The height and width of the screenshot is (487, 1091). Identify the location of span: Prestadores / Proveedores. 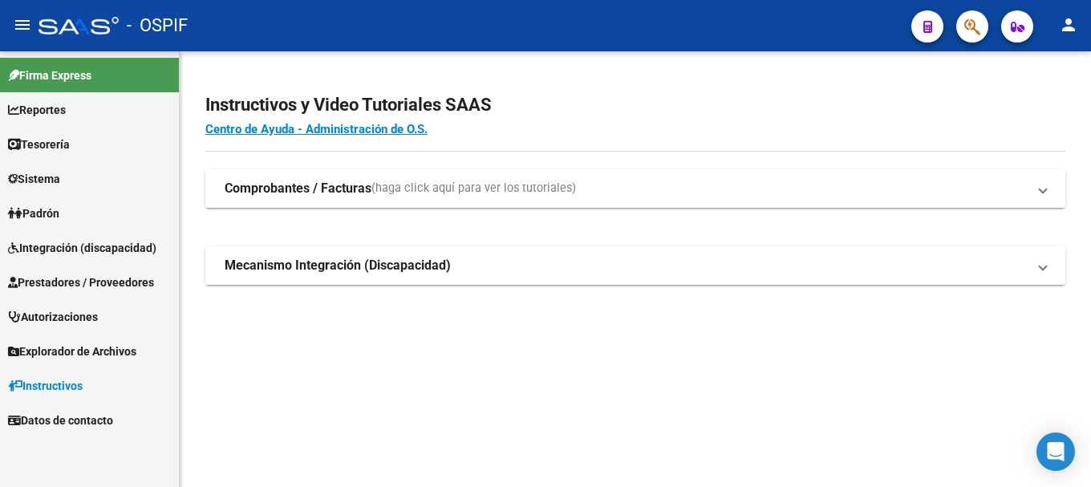
(81, 282).